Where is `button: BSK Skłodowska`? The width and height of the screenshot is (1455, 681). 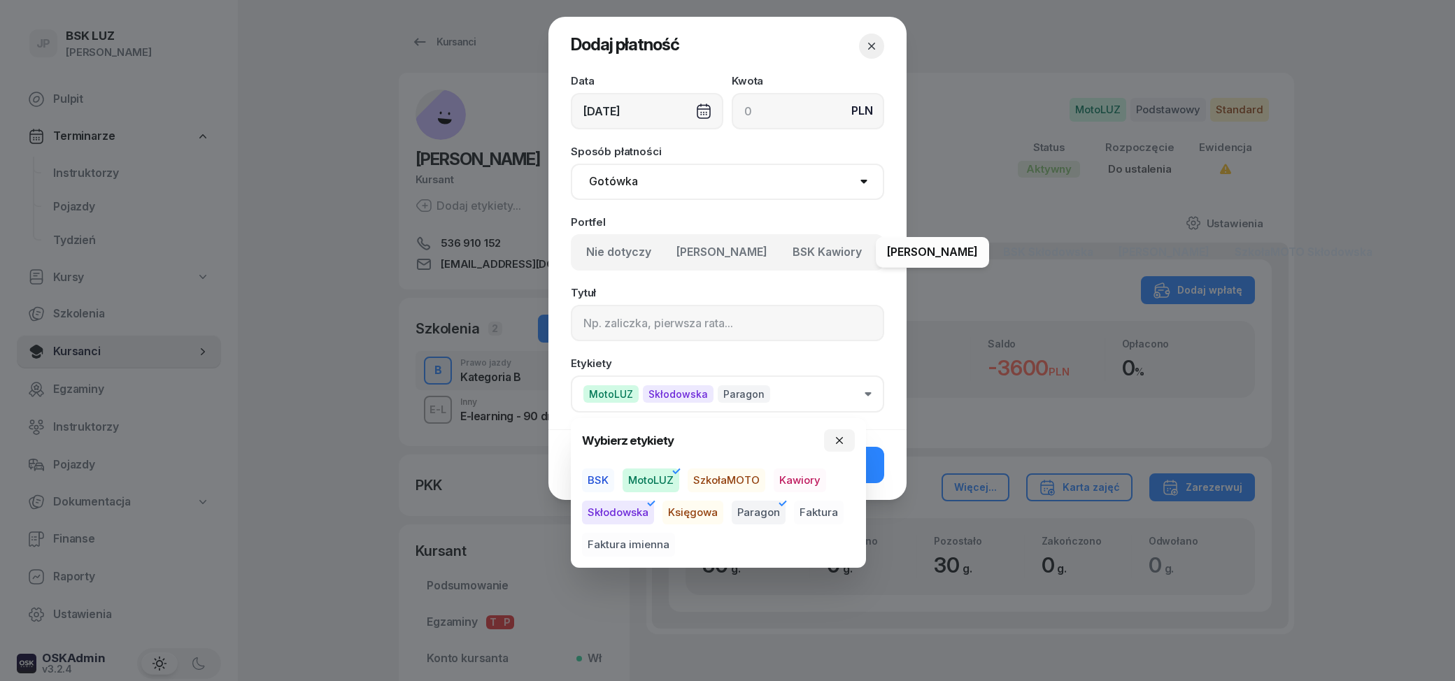 button: BSK Skłodowska is located at coordinates (1048, 252).